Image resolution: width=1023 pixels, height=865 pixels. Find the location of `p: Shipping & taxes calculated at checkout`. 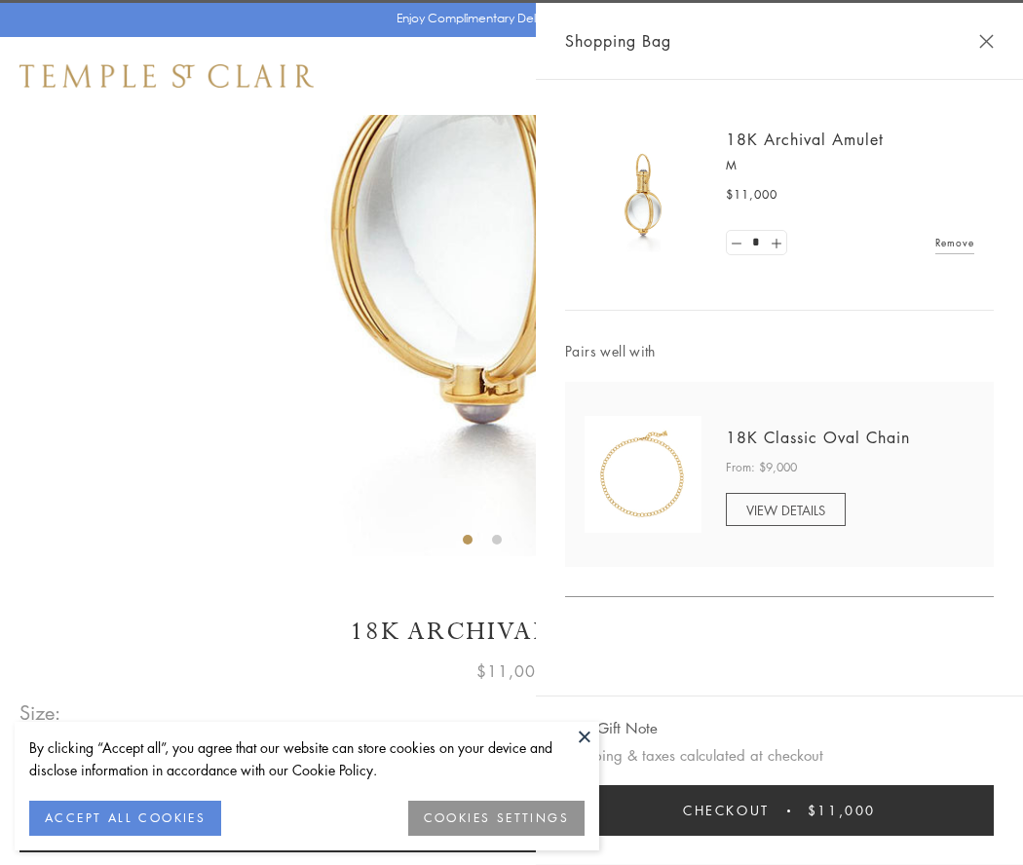

p: Shipping & taxes calculated at checkout is located at coordinates (779, 755).